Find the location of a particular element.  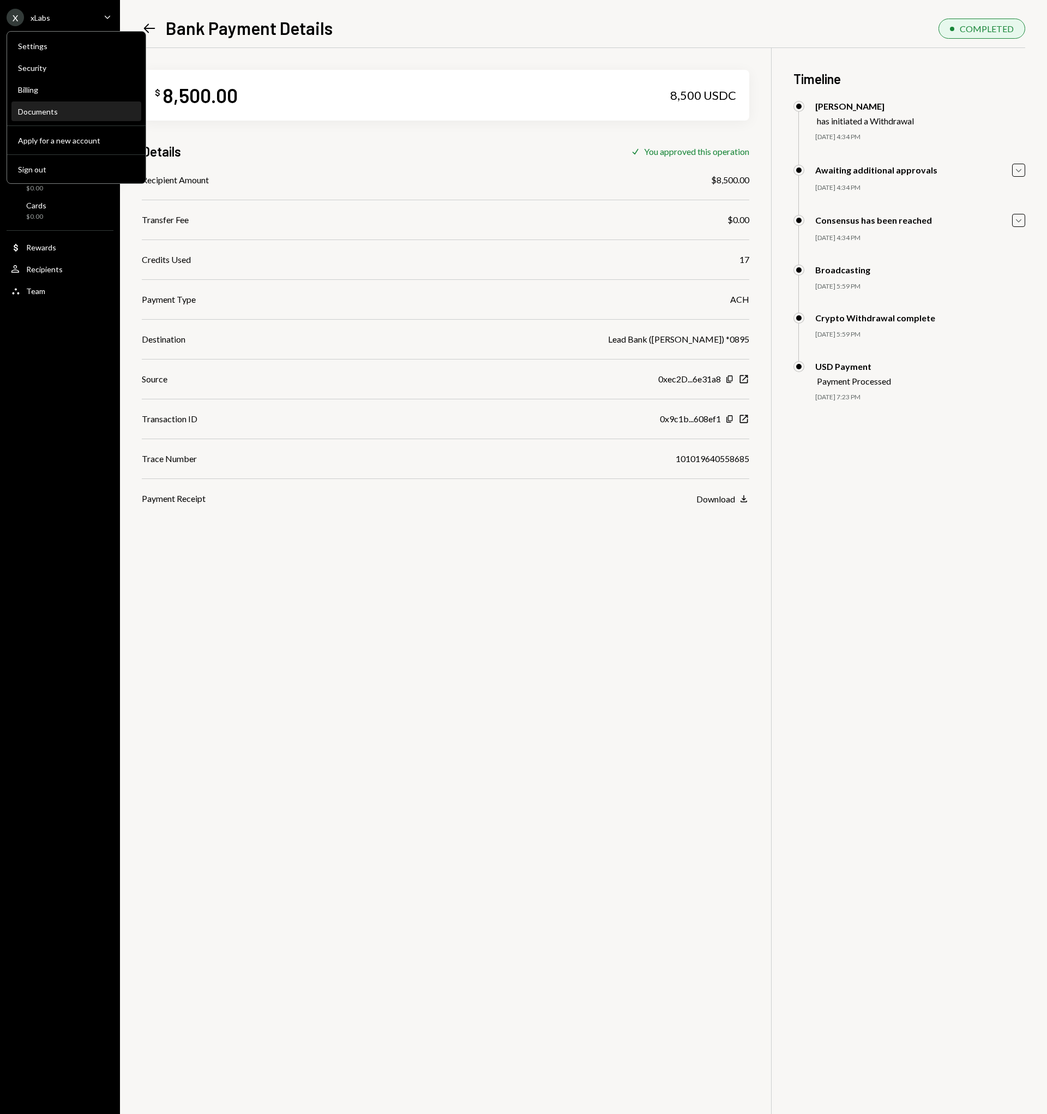

div: $8,500.00 is located at coordinates (730, 180).